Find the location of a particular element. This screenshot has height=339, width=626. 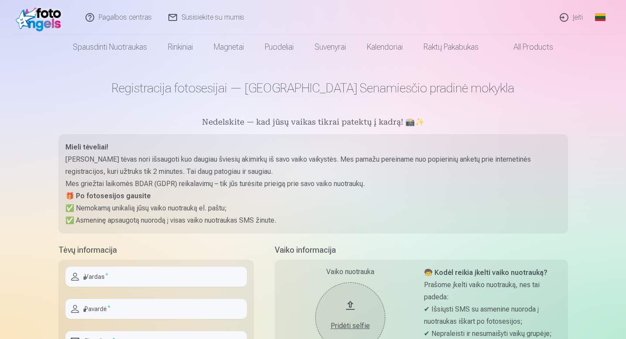

a: Puodeliai is located at coordinates (279, 47).